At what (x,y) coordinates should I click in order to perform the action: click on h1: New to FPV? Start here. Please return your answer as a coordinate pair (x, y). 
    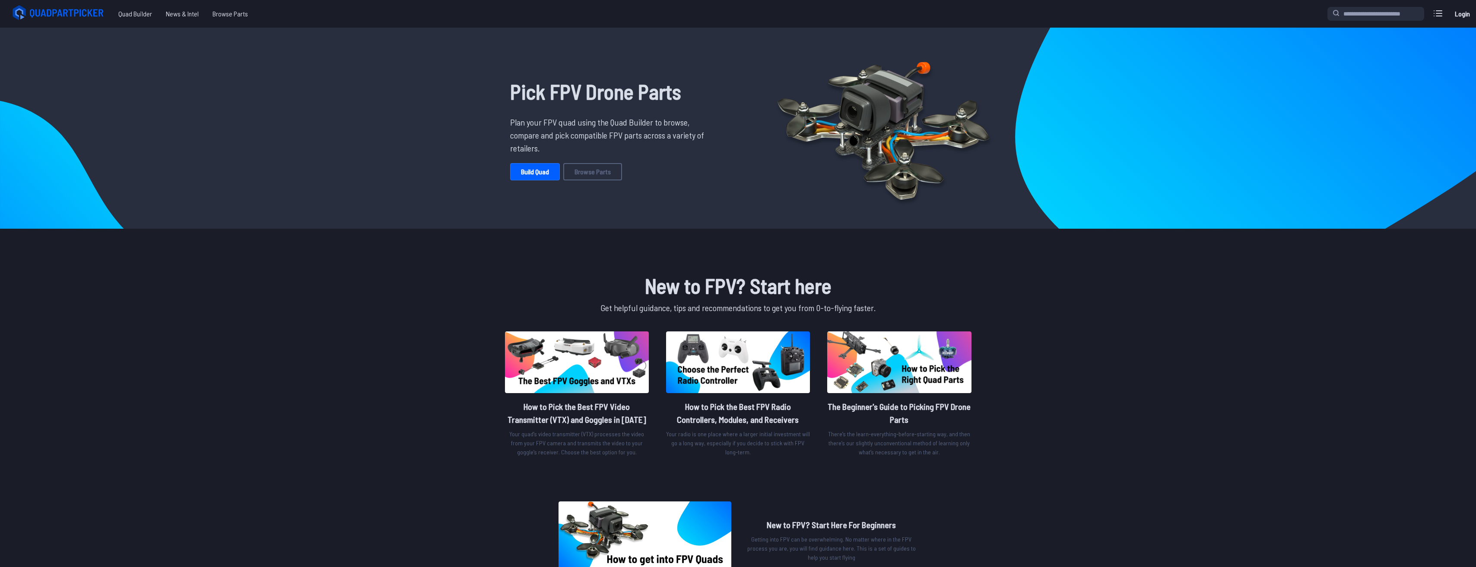
    Looking at the image, I should click on (738, 286).